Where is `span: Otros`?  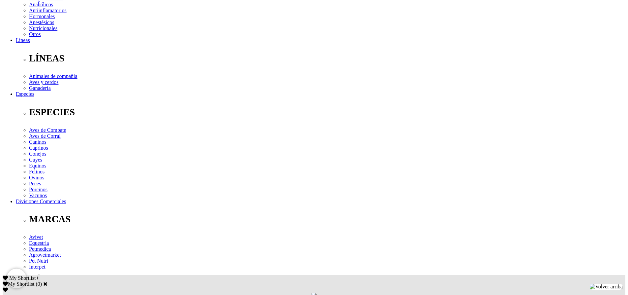
span: Otros is located at coordinates (35, 34).